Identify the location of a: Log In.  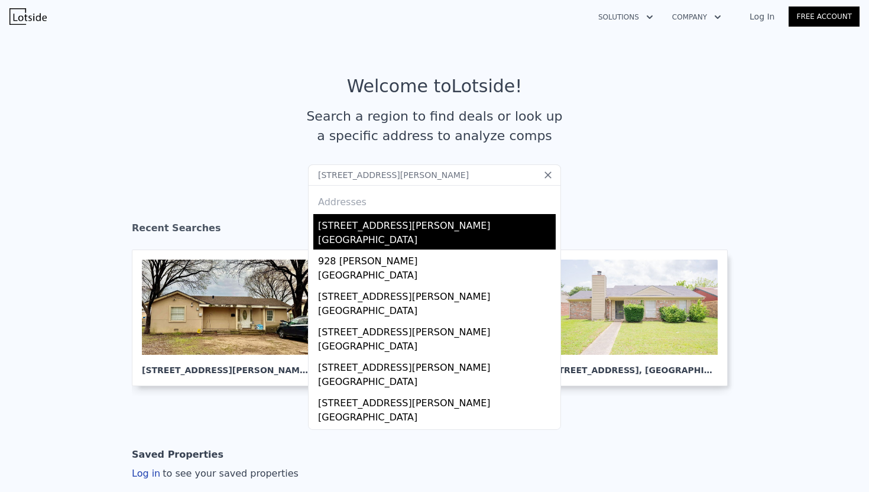
(762, 17).